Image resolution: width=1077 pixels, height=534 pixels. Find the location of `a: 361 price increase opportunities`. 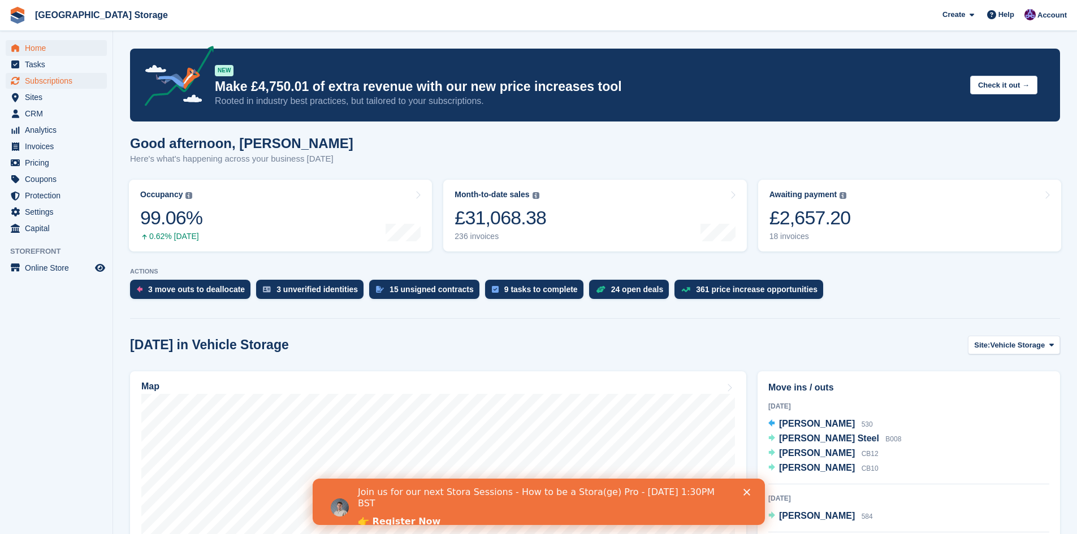

a: 361 price increase opportunities is located at coordinates (751, 292).